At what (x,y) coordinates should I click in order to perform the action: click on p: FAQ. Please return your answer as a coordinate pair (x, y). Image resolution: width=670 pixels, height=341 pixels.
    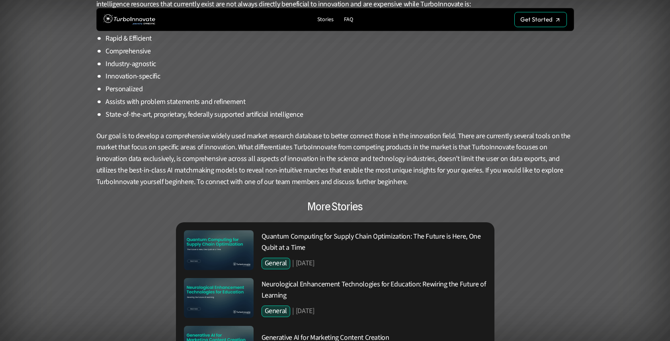
    Looking at the image, I should click on (348, 20).